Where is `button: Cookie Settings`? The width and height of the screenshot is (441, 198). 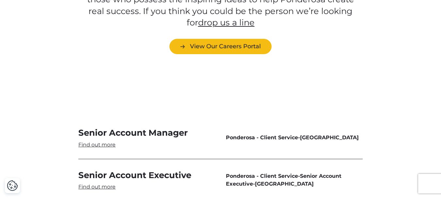
button: Cookie Settings is located at coordinates (12, 186).